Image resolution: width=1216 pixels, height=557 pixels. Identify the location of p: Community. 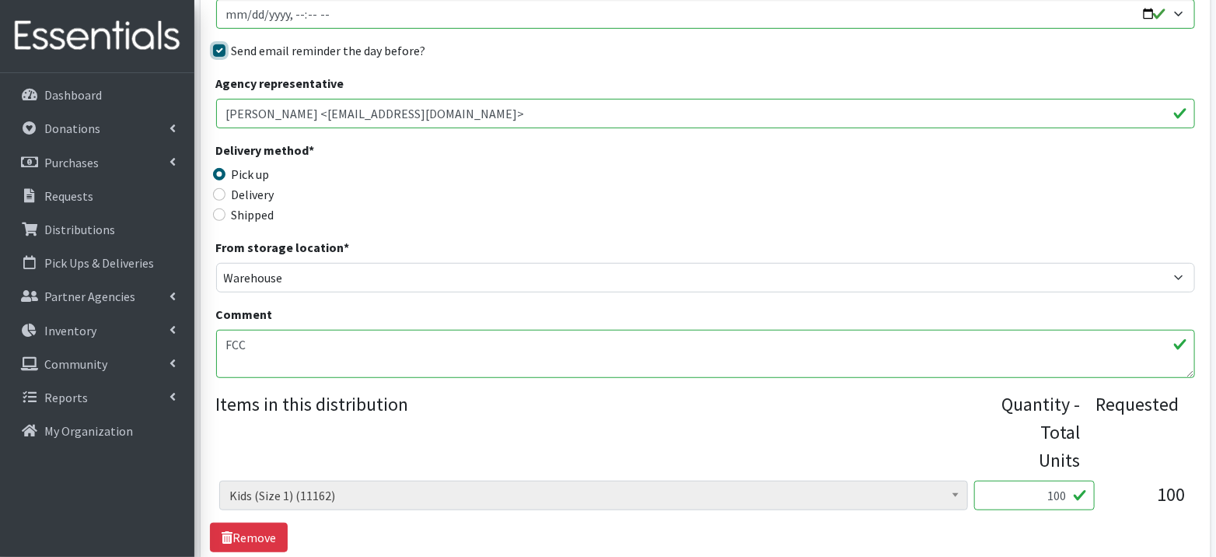
(75, 364).